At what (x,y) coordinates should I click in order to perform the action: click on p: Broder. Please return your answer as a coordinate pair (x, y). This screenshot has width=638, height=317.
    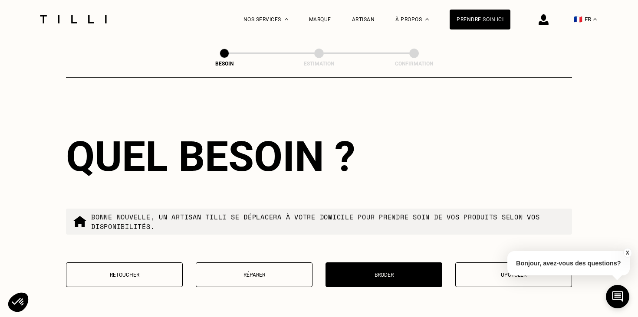
    Looking at the image, I should click on (384, 275).